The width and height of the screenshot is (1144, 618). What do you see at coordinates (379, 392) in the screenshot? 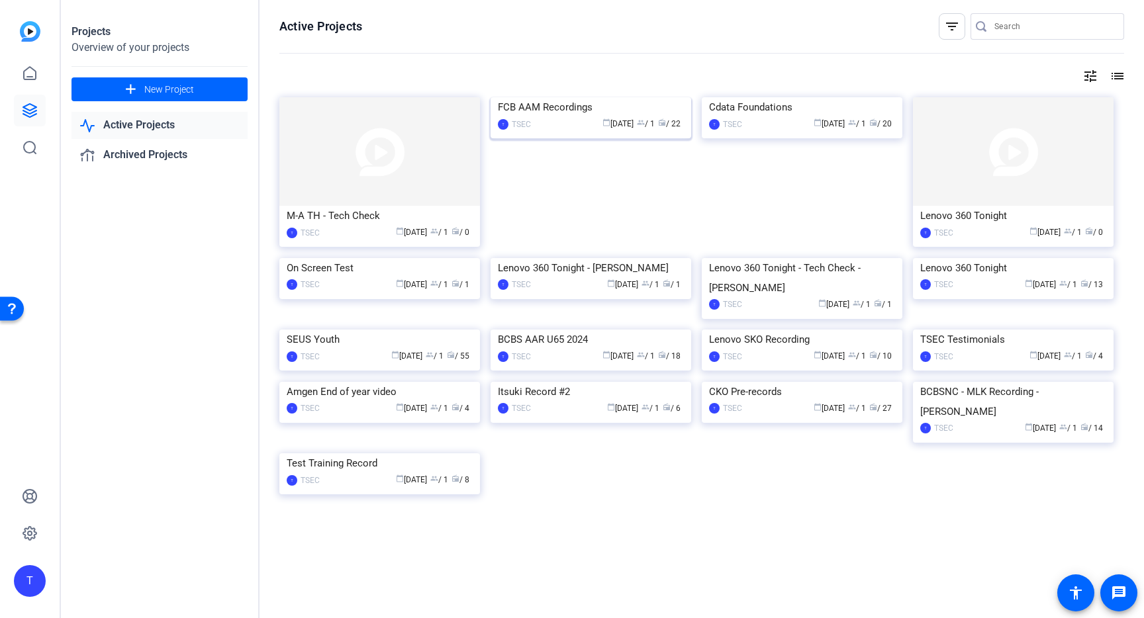
I see `div: Amgen End of year video` at bounding box center [379, 392].